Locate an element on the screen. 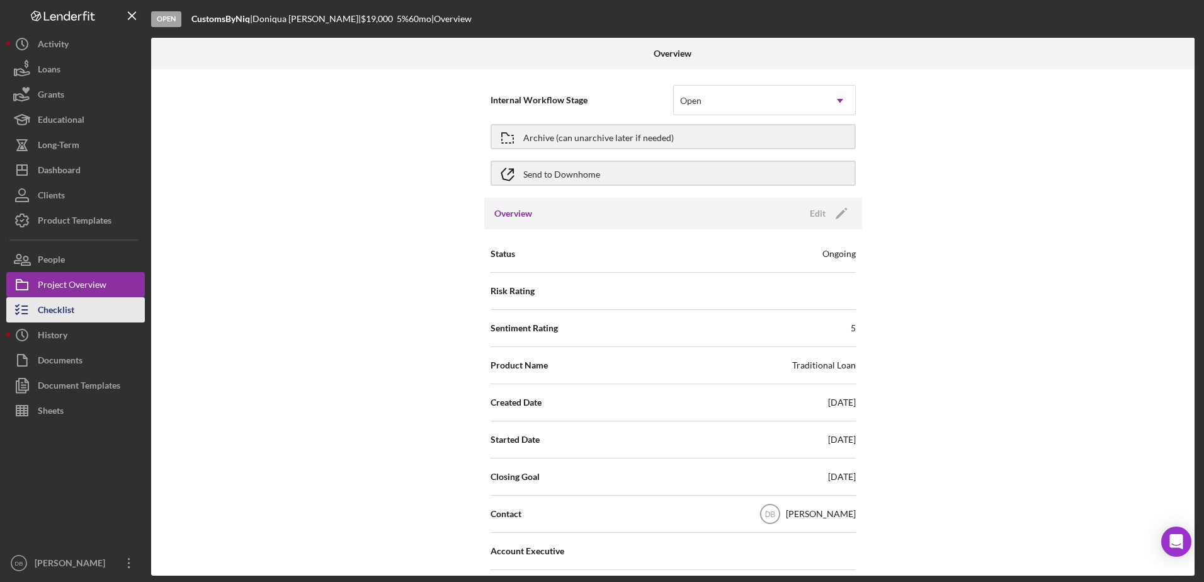 The image size is (1204, 582). button: Sheets is located at coordinates (76, 411).